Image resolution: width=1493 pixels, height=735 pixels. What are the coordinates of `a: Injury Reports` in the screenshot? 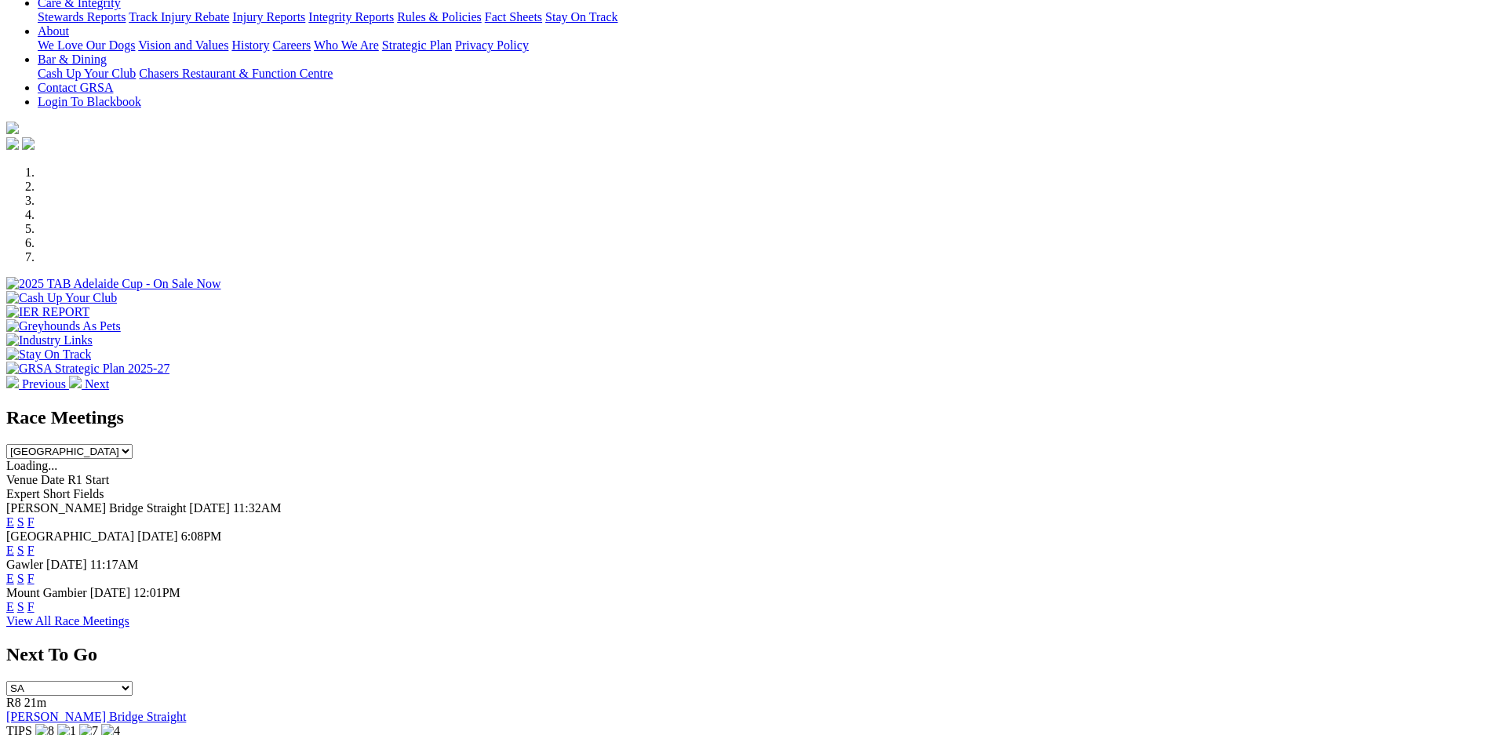 It's located at (268, 16).